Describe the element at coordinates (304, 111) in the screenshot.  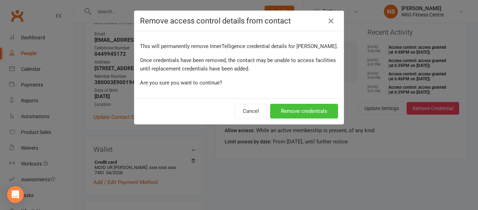
I see `button: Remove credentials` at that location.